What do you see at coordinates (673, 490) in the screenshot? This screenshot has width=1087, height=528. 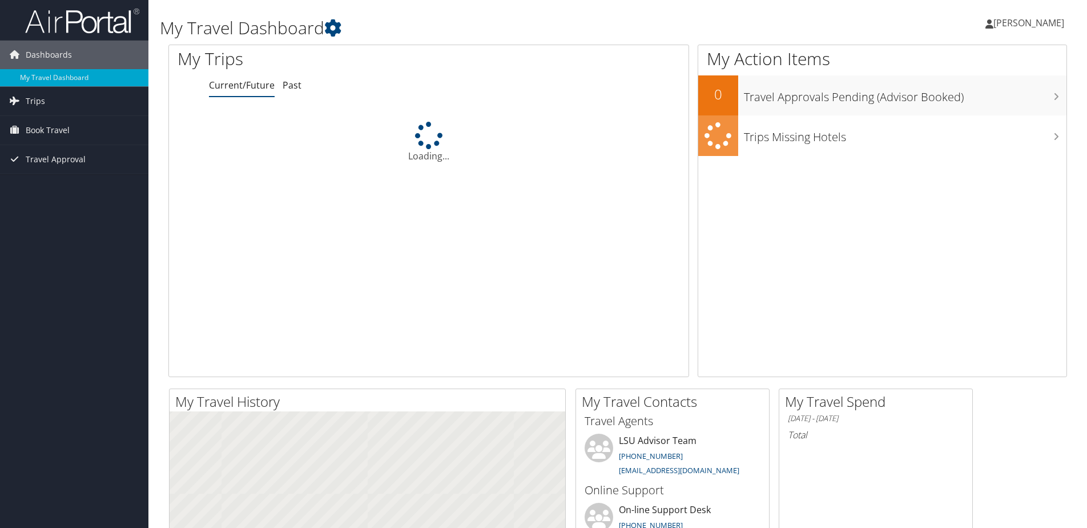 I see `h3: Online Support` at bounding box center [673, 490].